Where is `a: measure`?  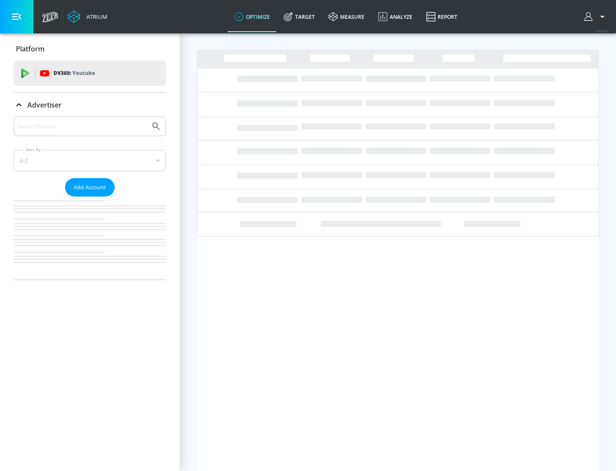 a: measure is located at coordinates (347, 17).